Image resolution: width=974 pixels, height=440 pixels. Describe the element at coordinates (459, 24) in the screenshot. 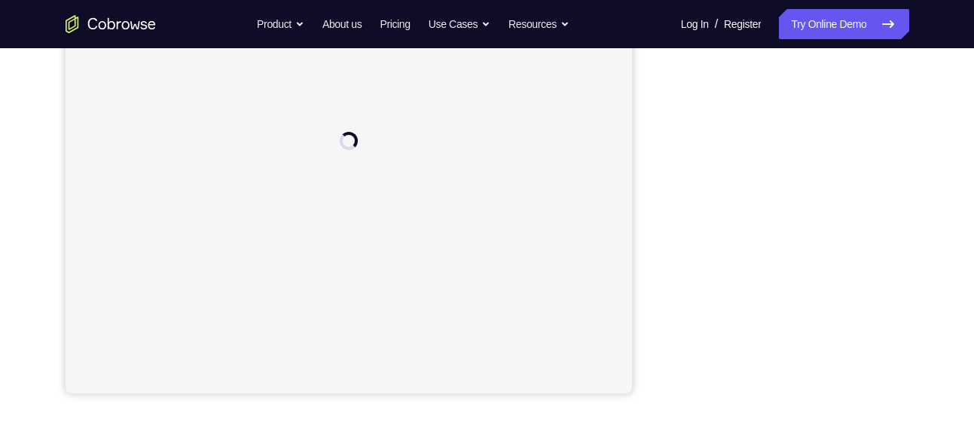

I see `button: Use Cases` at that location.